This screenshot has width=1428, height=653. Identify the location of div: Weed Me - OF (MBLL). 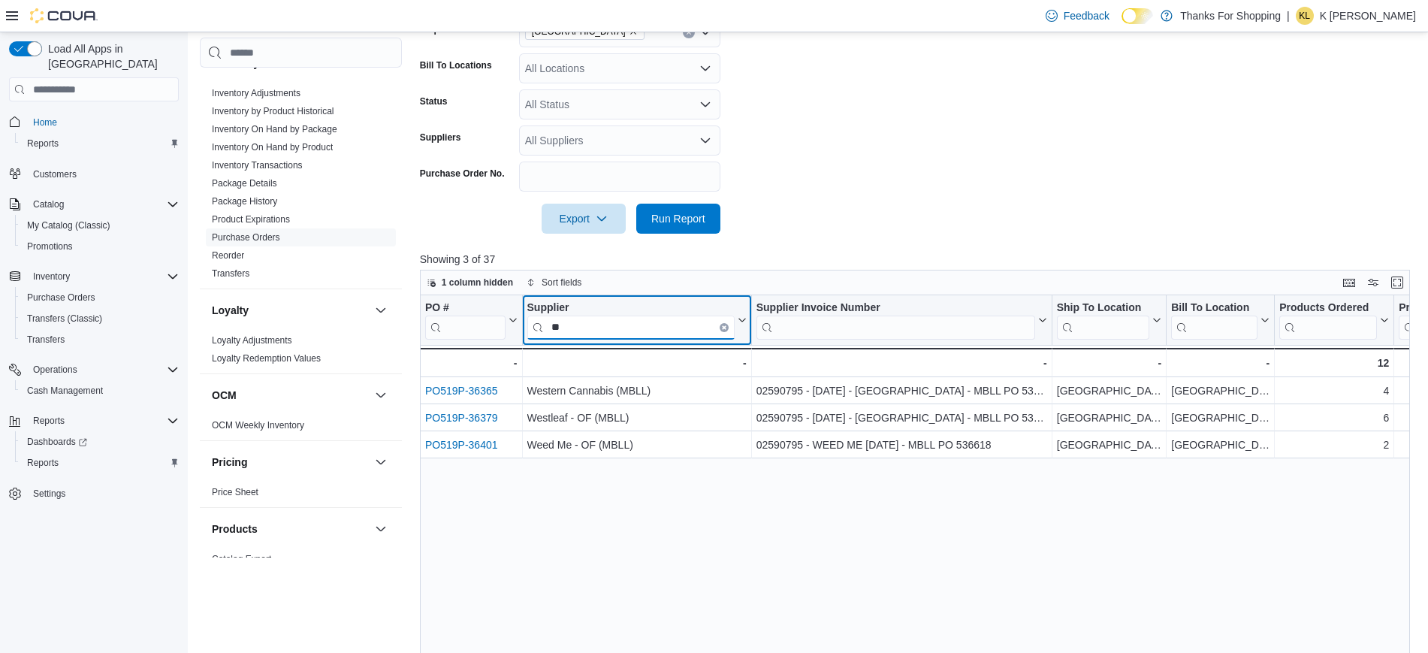
(636, 445).